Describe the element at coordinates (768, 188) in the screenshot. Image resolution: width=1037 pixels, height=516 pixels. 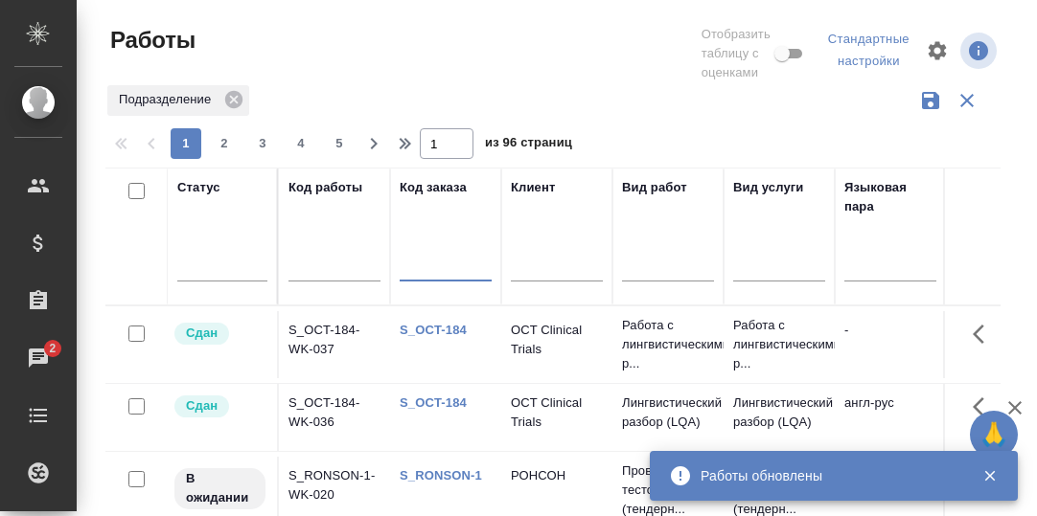
I see `div: Вид услуги` at that location.